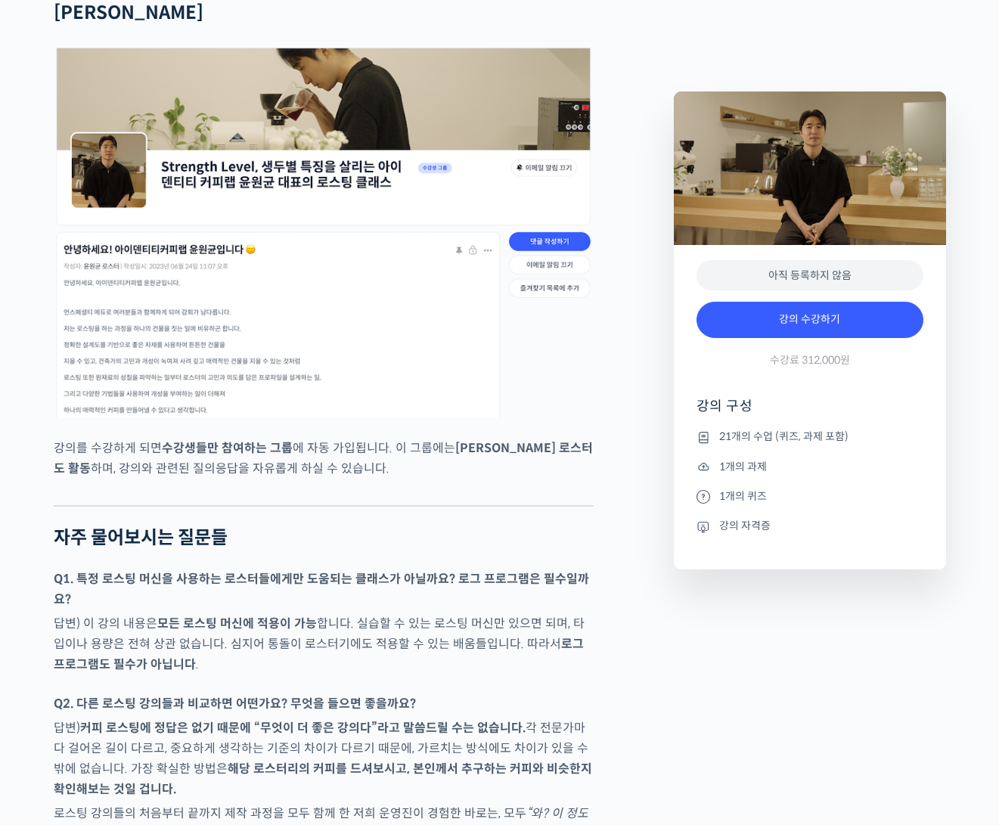 The width and height of the screenshot is (999, 825). I want to click on a: 대화, so click(147, 498).